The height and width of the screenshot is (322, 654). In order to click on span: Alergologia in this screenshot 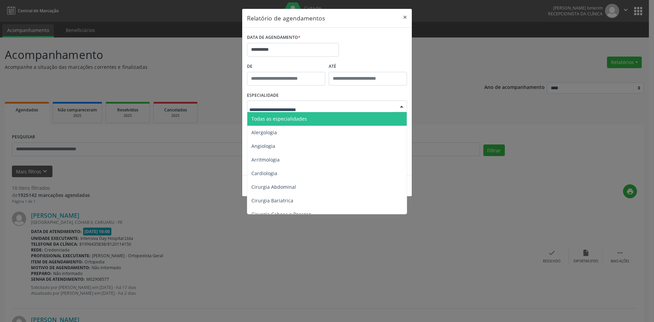, I will do `click(264, 132)`.